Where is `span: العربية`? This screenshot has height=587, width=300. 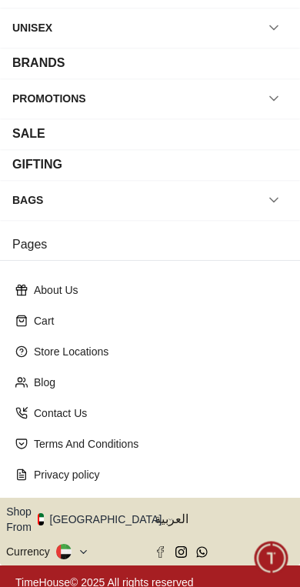 span: العربية is located at coordinates (224, 519).